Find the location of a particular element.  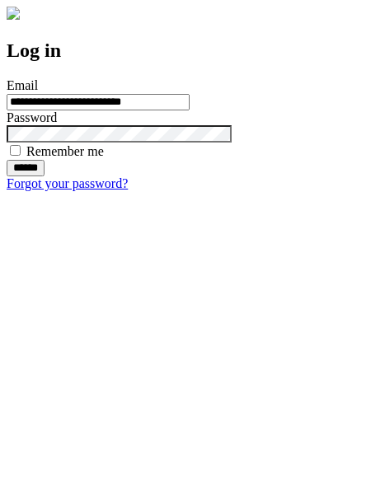

label: Password is located at coordinates (31, 117).